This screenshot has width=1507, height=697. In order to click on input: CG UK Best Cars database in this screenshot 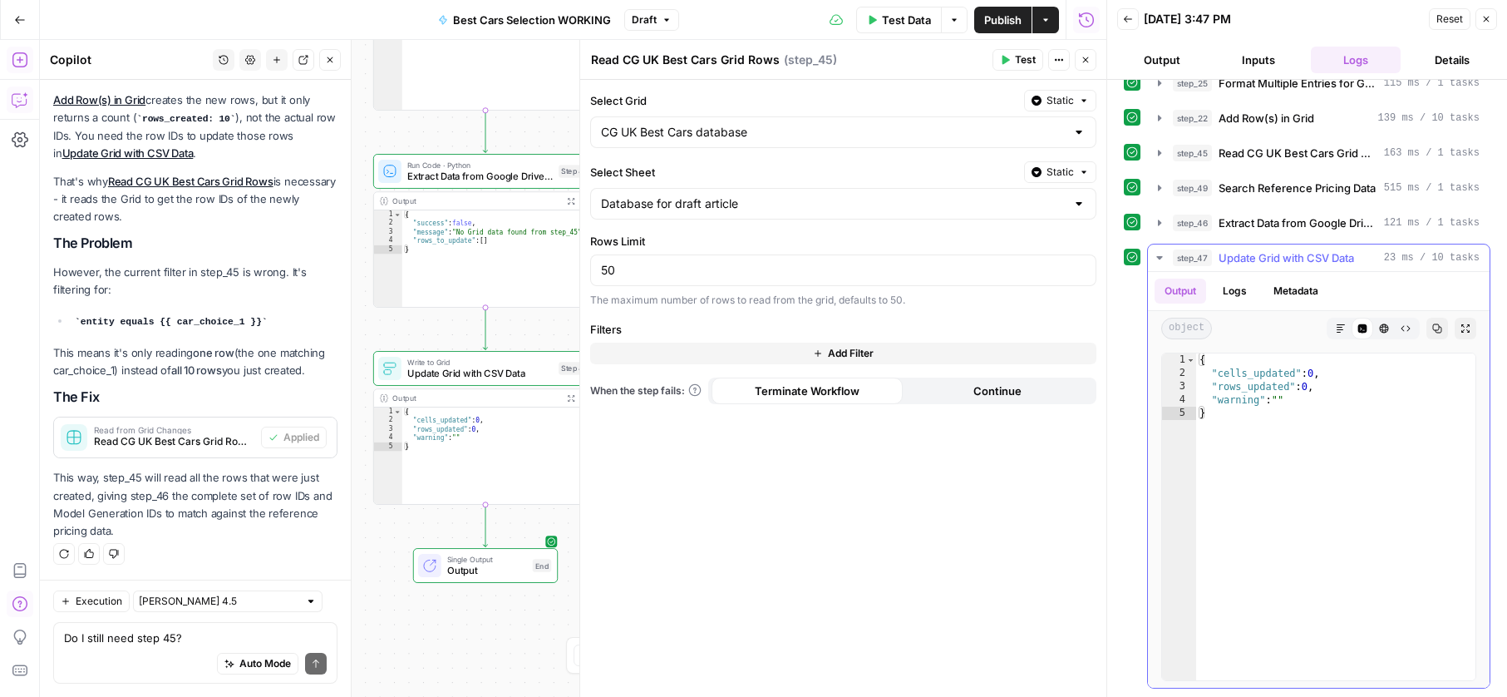, I will do `click(833, 132)`.